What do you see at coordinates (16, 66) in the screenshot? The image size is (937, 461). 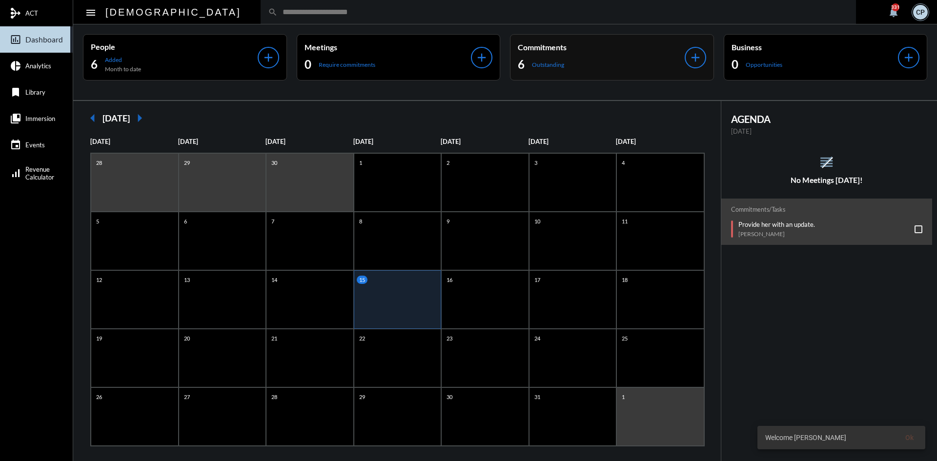 I see `mat-icon: pie_chart` at bounding box center [16, 66].